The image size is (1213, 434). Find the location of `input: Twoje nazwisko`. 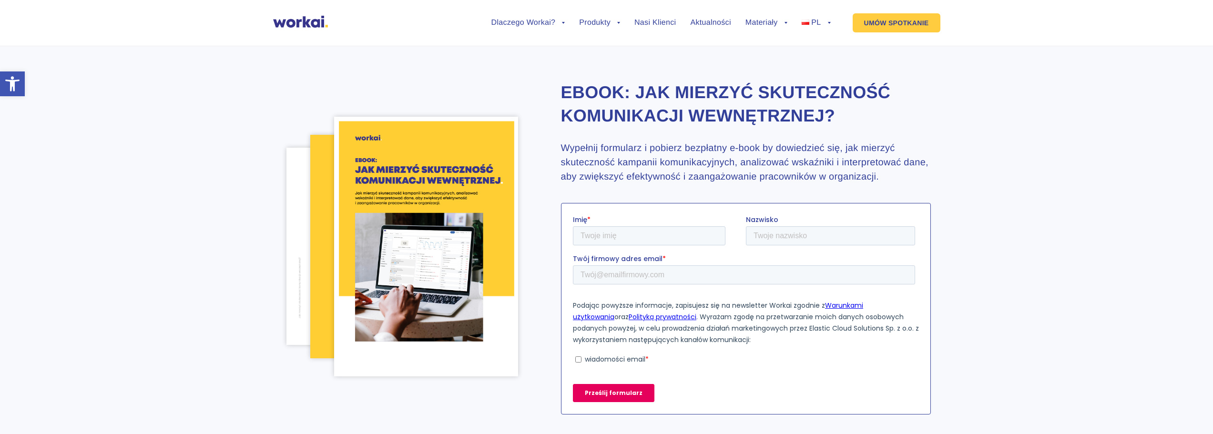

input: Twoje nazwisko is located at coordinates (257, 21).